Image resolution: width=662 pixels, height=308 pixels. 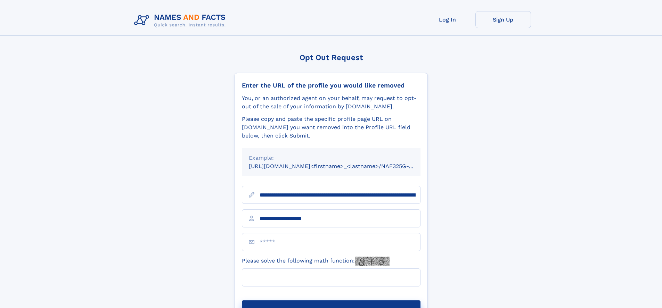 I want to click on div: Example:, so click(x=331, y=158).